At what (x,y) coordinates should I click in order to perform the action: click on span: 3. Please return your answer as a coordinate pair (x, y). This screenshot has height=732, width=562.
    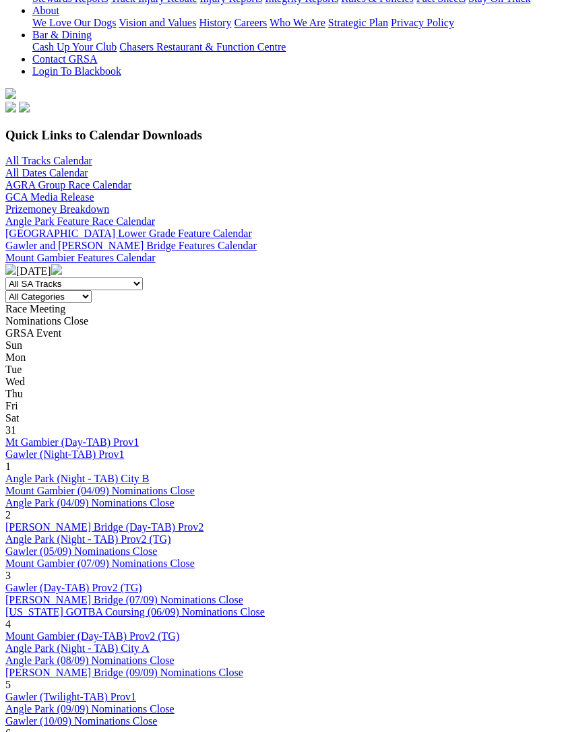
    Looking at the image, I should click on (8, 575).